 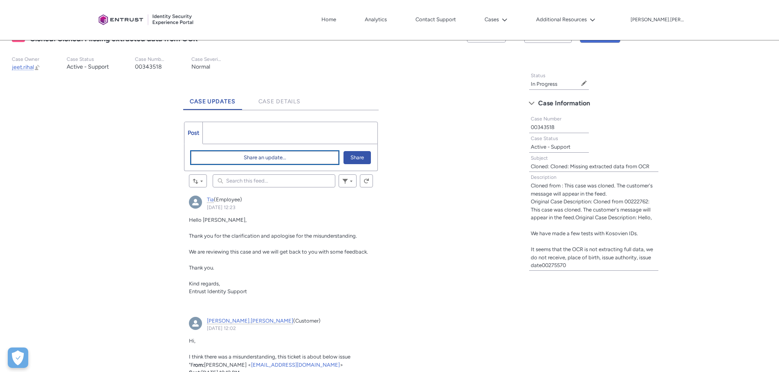 I want to click on img: External User - Tia (null), so click(x=195, y=202).